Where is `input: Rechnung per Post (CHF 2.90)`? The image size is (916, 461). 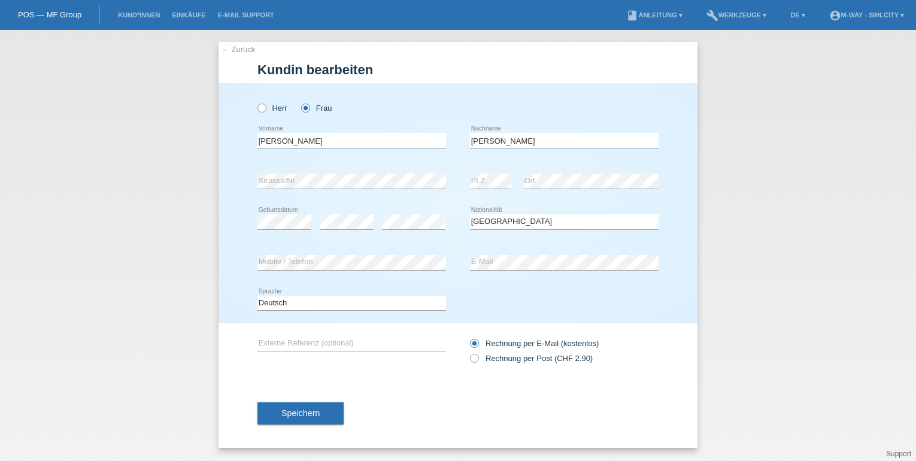 input: Rechnung per Post (CHF 2.90) is located at coordinates (473, 361).